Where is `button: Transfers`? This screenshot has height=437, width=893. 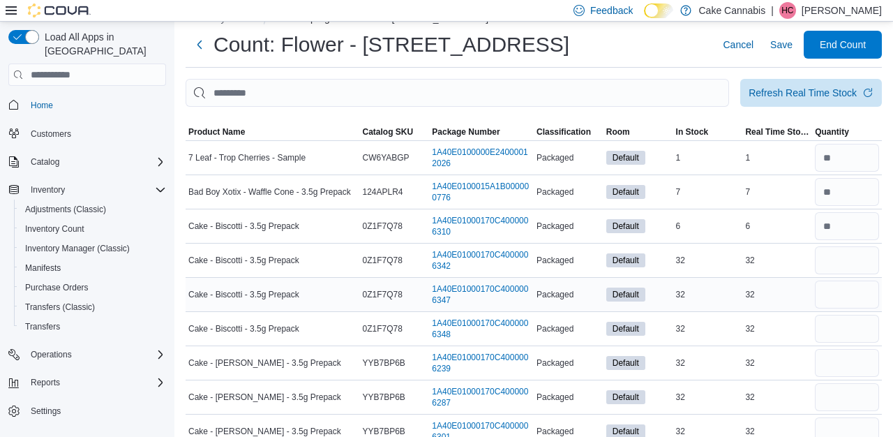 button: Transfers is located at coordinates (93, 327).